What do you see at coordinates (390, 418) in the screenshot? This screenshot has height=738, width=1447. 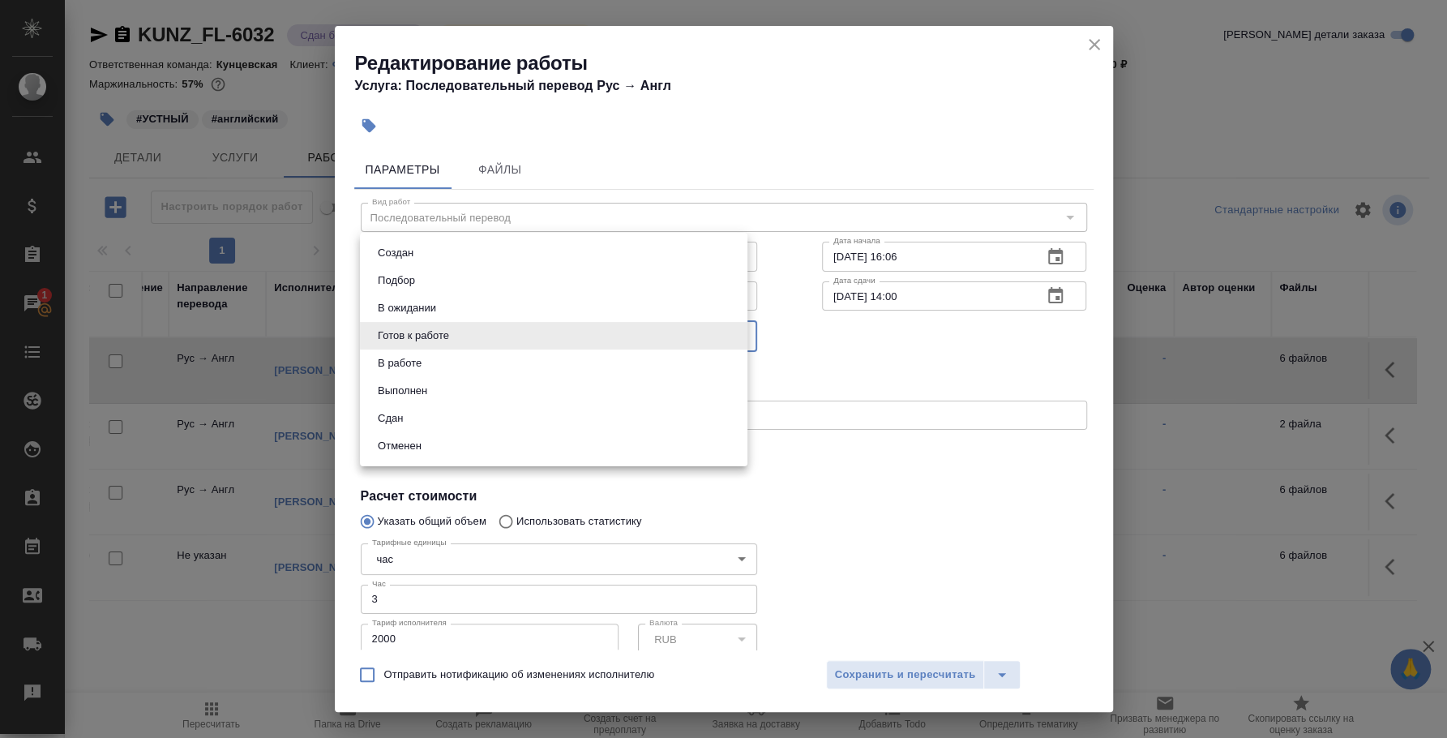 I see `button: Сдан` at bounding box center [390, 418].